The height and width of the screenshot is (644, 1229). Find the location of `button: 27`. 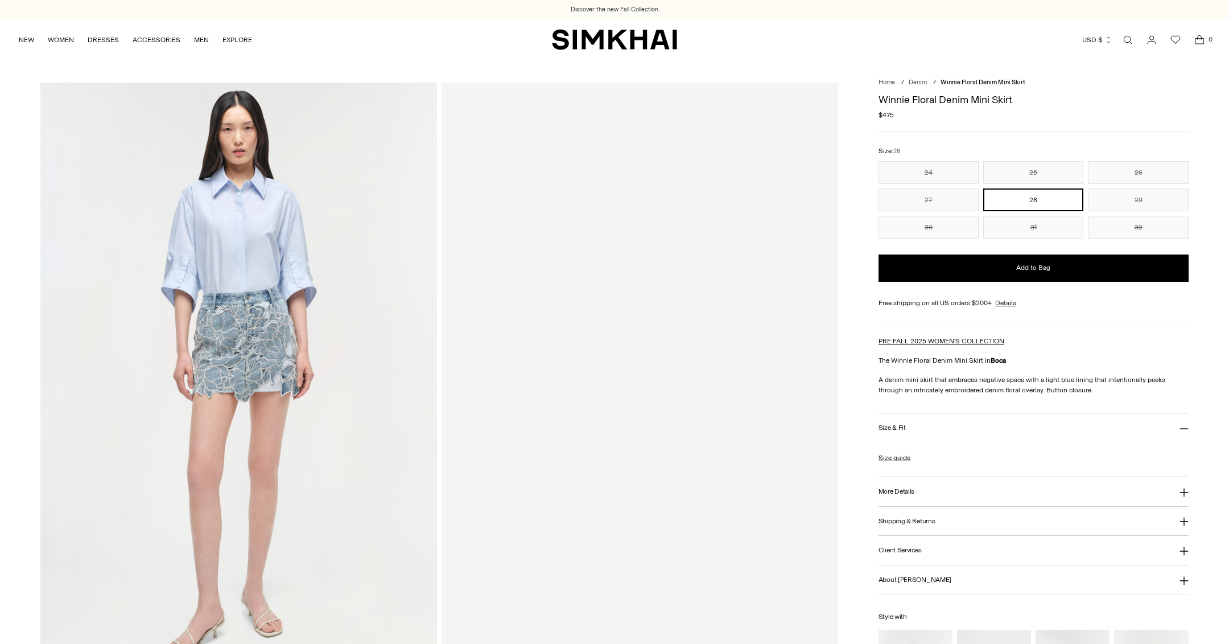

button: 27 is located at coordinates (929, 200).